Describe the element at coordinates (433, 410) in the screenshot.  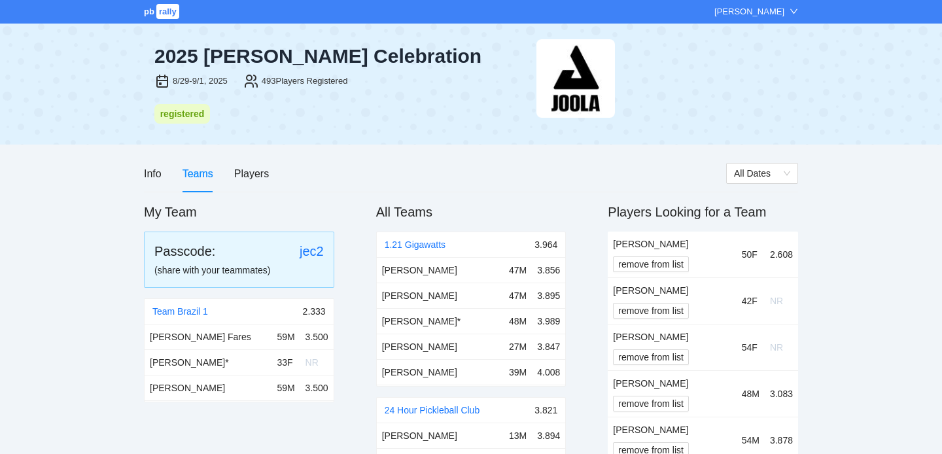
I see `a: 24 Hour Pickleball Club` at that location.